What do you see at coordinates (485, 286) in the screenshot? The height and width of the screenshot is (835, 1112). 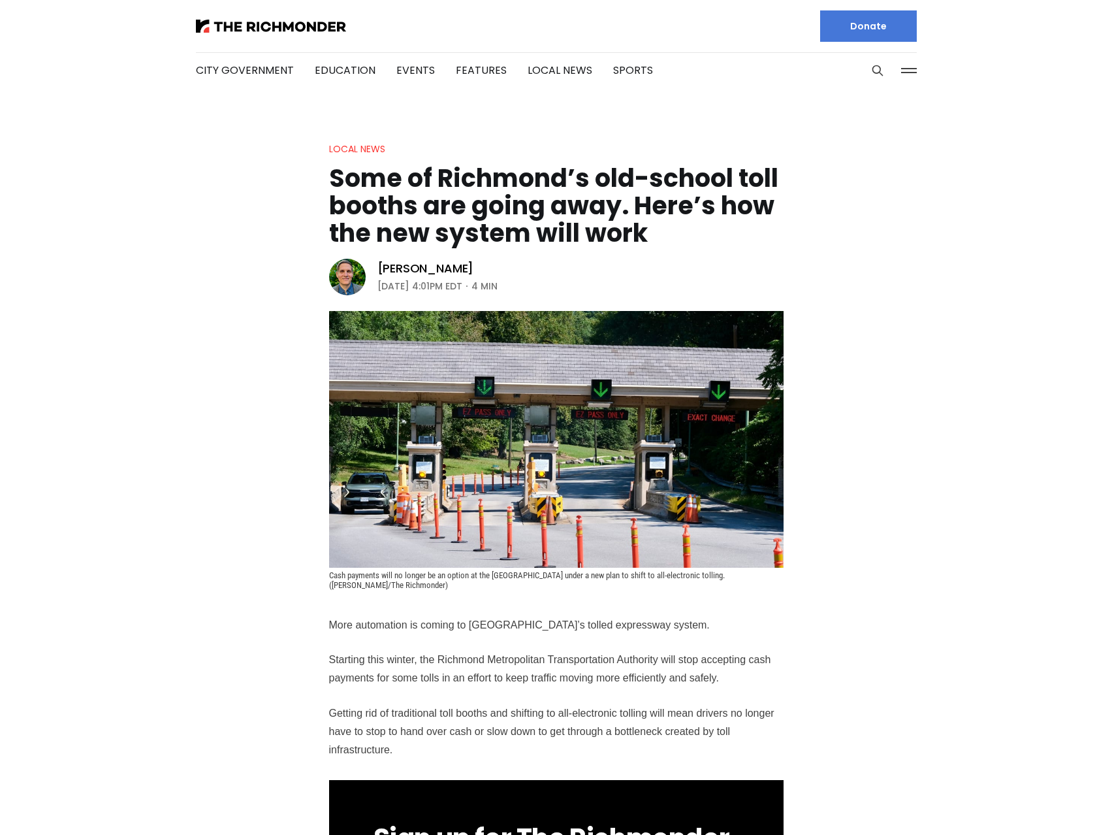 I see `span: 4 min` at bounding box center [485, 286].